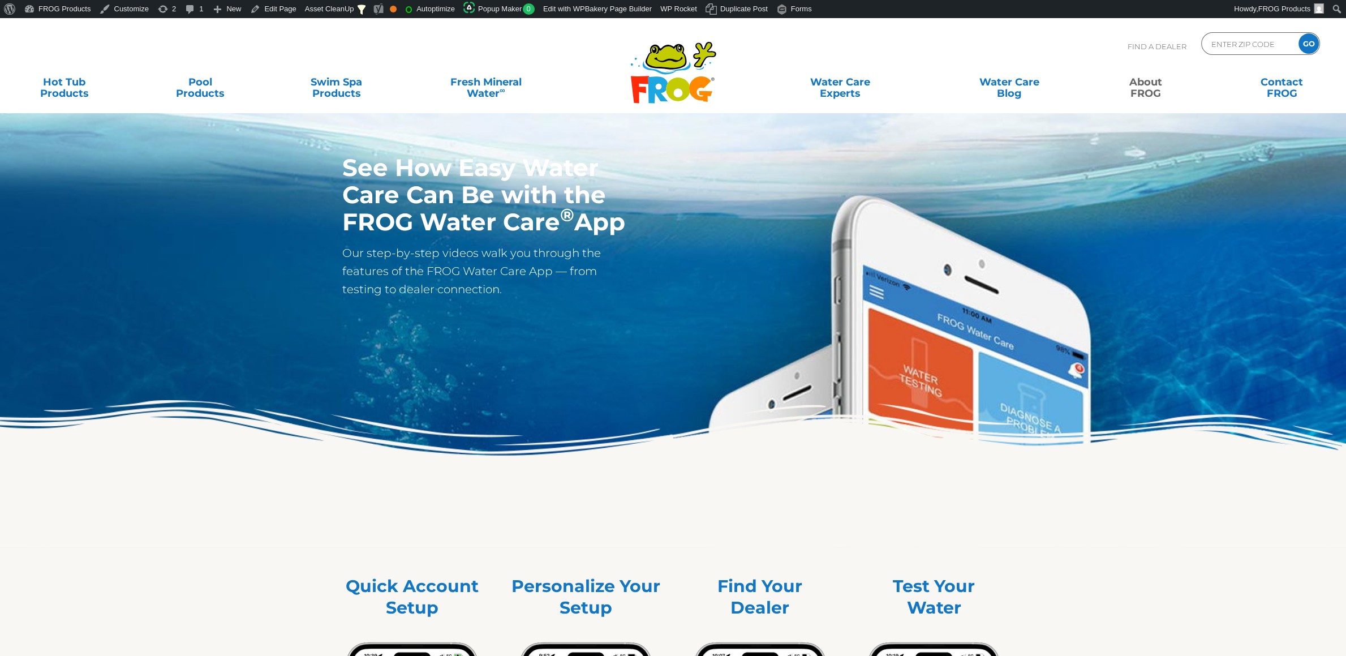 This screenshot has width=1346, height=656. Describe the element at coordinates (586, 597) in the screenshot. I see `h2: Personalize Your Setup` at that location.